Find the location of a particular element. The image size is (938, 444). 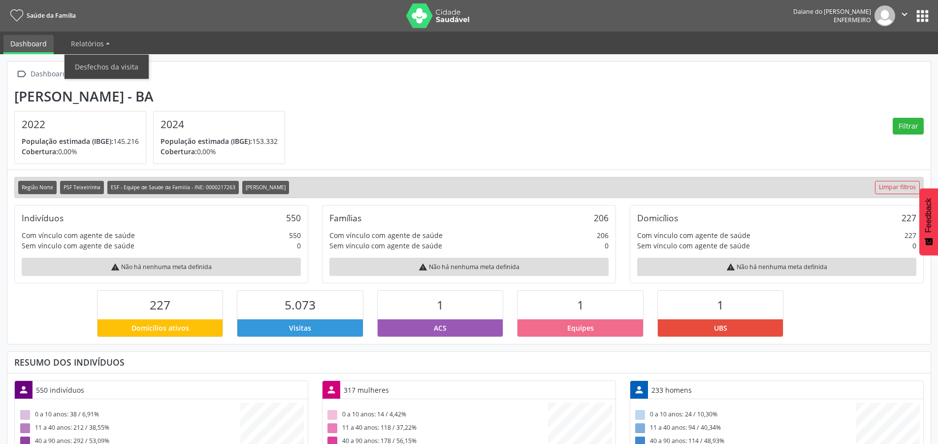

div: Resumo dos indivíduos is located at coordinates (469, 362).